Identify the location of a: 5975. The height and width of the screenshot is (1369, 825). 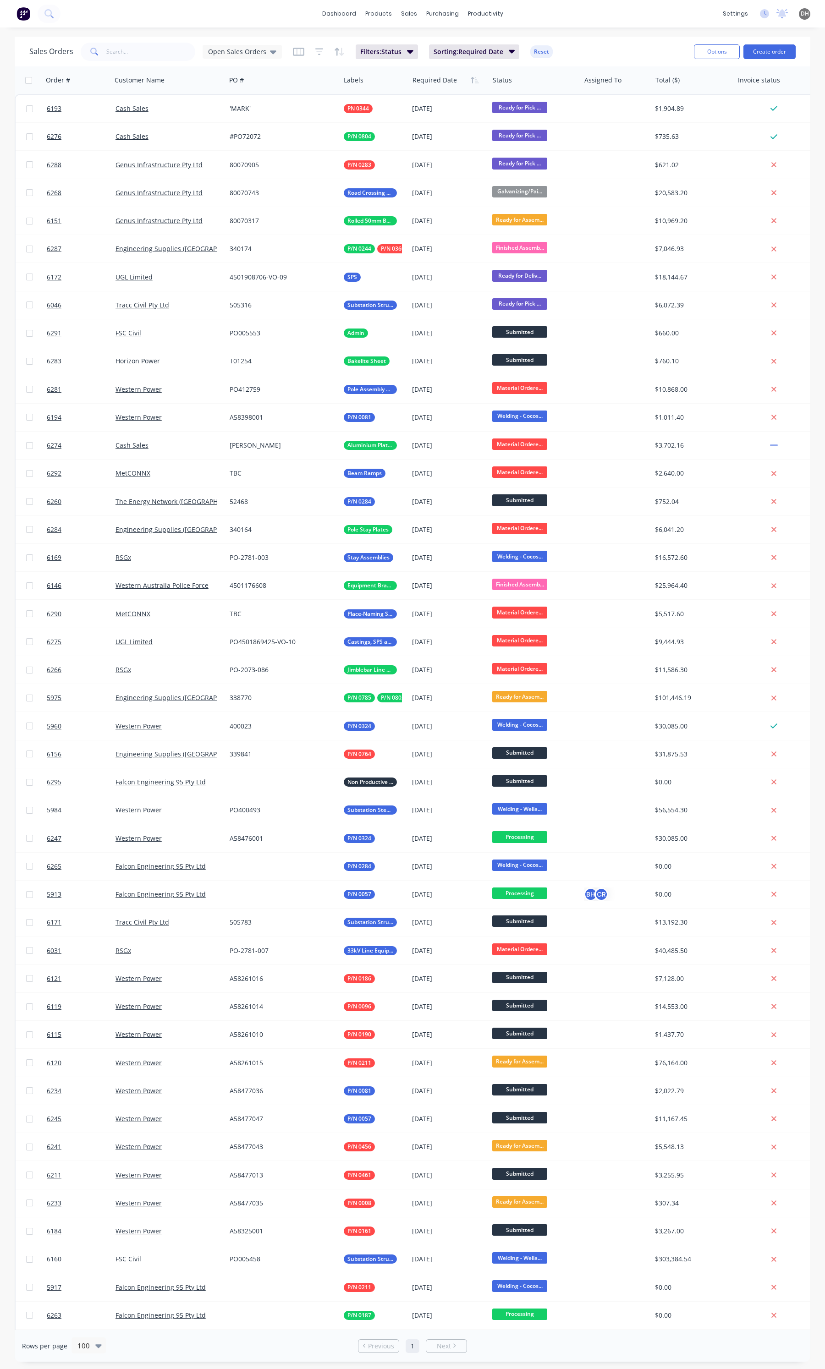
(81, 698).